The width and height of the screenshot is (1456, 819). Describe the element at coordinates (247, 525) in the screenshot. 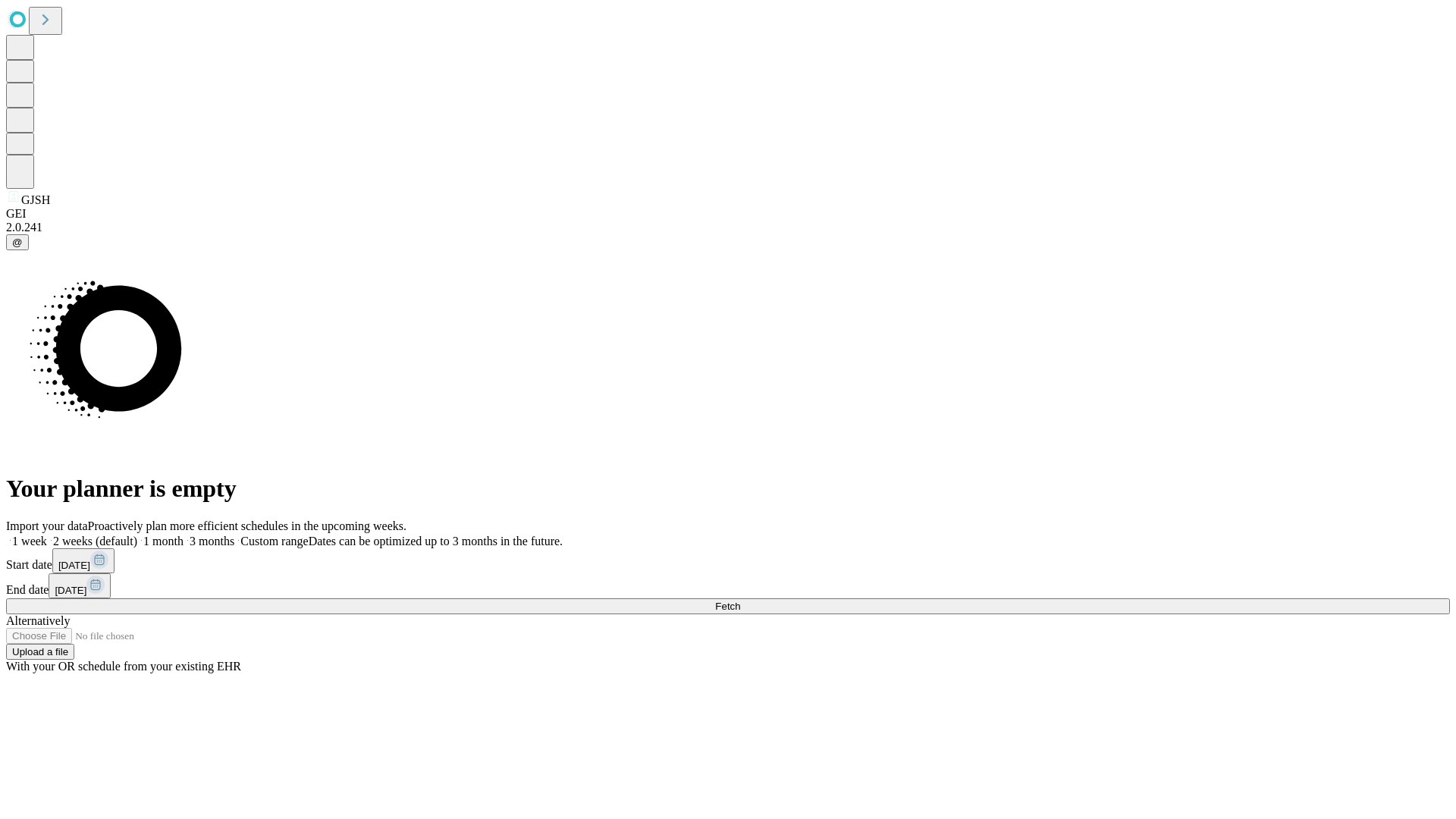

I see `span: Proactively plan more efficient schedules in the upcoming weeks.` at that location.